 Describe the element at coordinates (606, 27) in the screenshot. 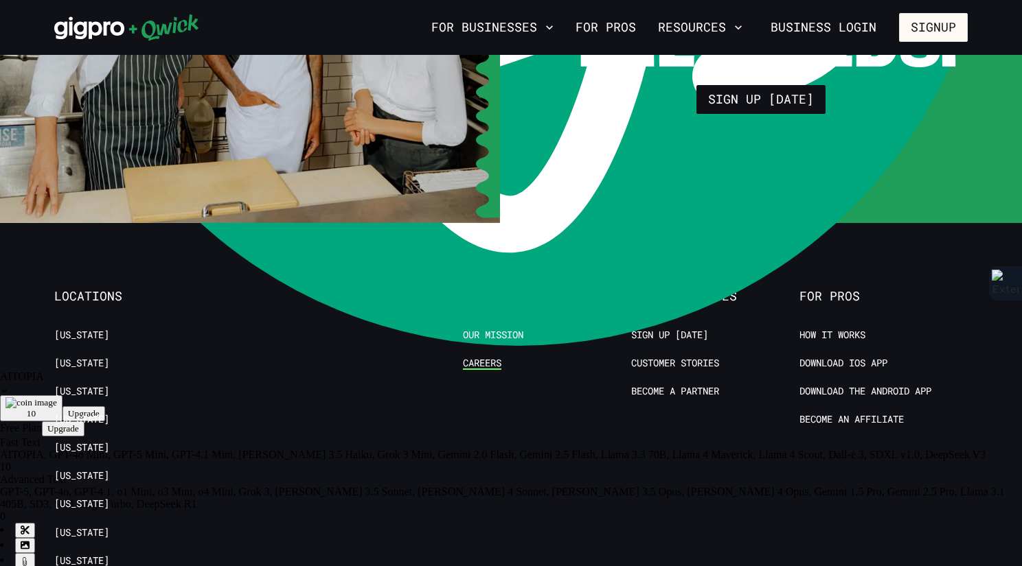

I see `a: For Pros` at that location.